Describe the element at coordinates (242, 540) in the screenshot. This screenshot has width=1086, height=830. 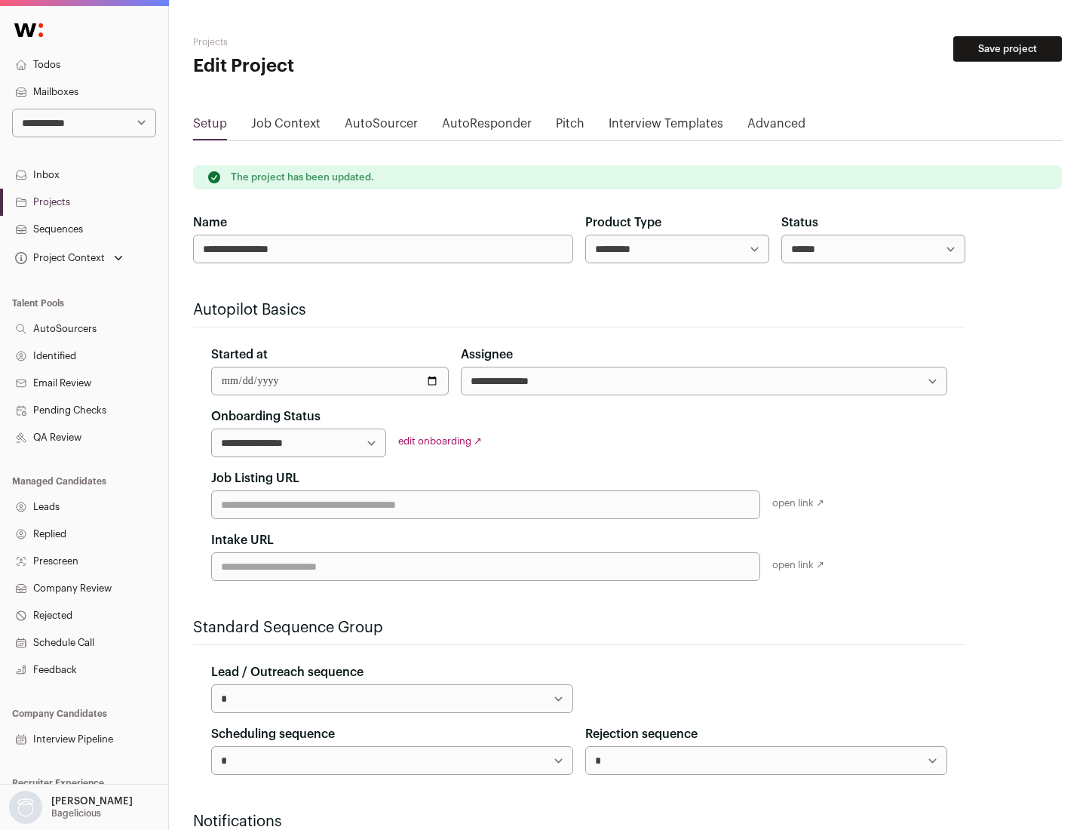
I see `label: Intake URL` at that location.